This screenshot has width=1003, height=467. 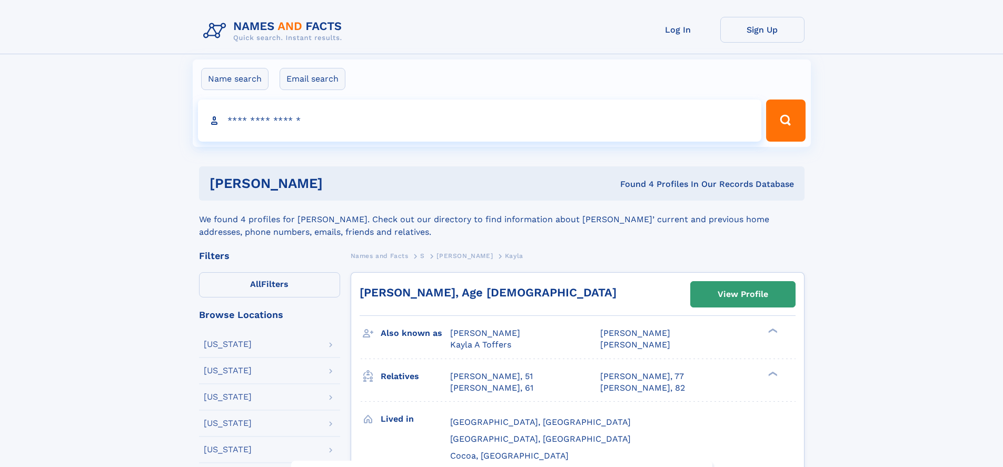 What do you see at coordinates (255, 284) in the screenshot?
I see `span: All` at bounding box center [255, 284].